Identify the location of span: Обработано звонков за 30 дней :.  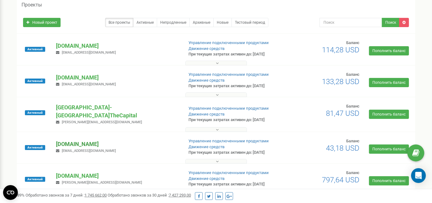
(149, 195).